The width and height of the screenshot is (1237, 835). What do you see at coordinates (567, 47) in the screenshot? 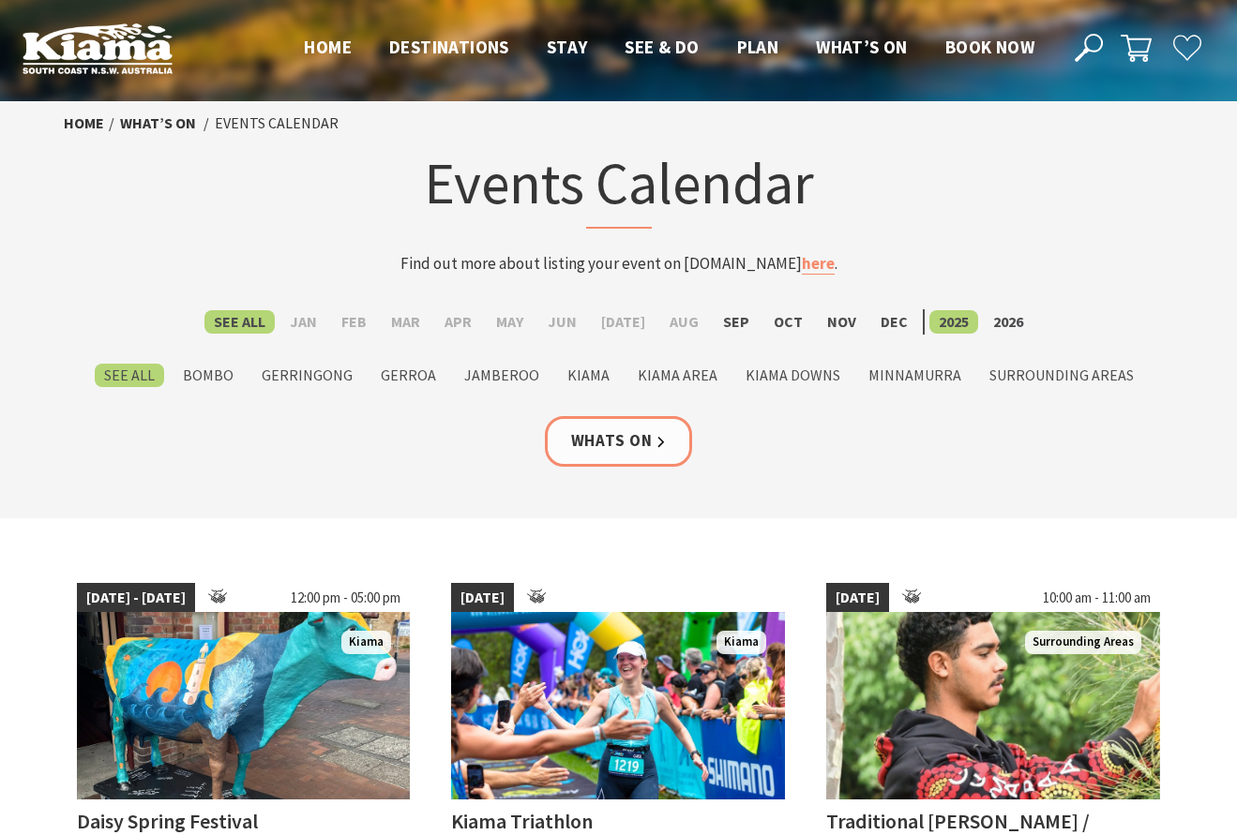
I see `span: Stay` at bounding box center [567, 47].